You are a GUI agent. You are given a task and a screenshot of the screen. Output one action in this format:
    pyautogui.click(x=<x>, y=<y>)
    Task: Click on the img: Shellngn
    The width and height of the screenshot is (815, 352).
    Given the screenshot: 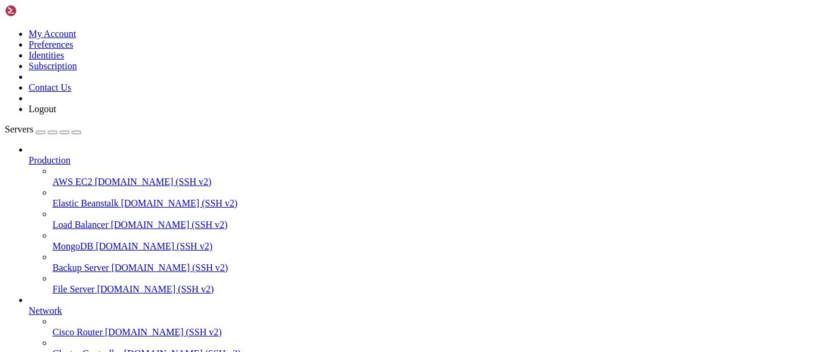 What is the action you would take?
    pyautogui.click(x=39, y=11)
    